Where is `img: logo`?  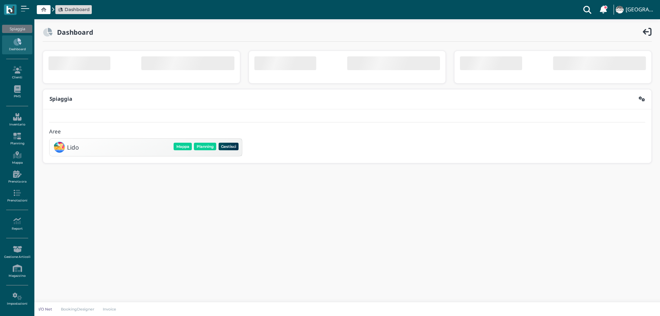 img: logo is located at coordinates (10, 10).